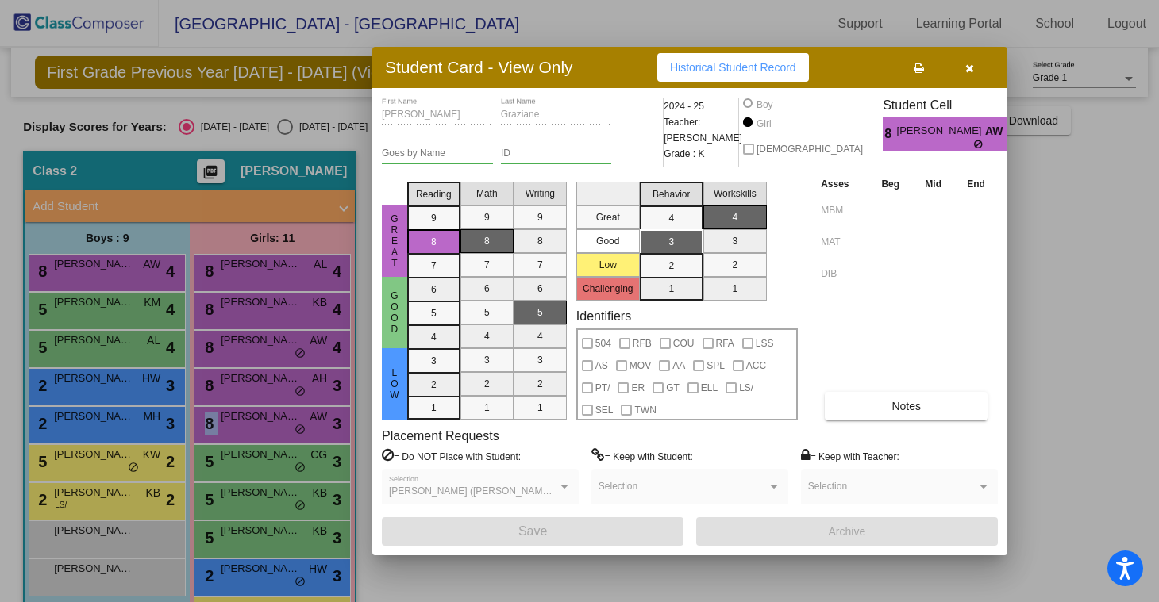 The image size is (1159, 602). What do you see at coordinates (603, 344) in the screenshot?
I see `span: 504` at bounding box center [603, 344].